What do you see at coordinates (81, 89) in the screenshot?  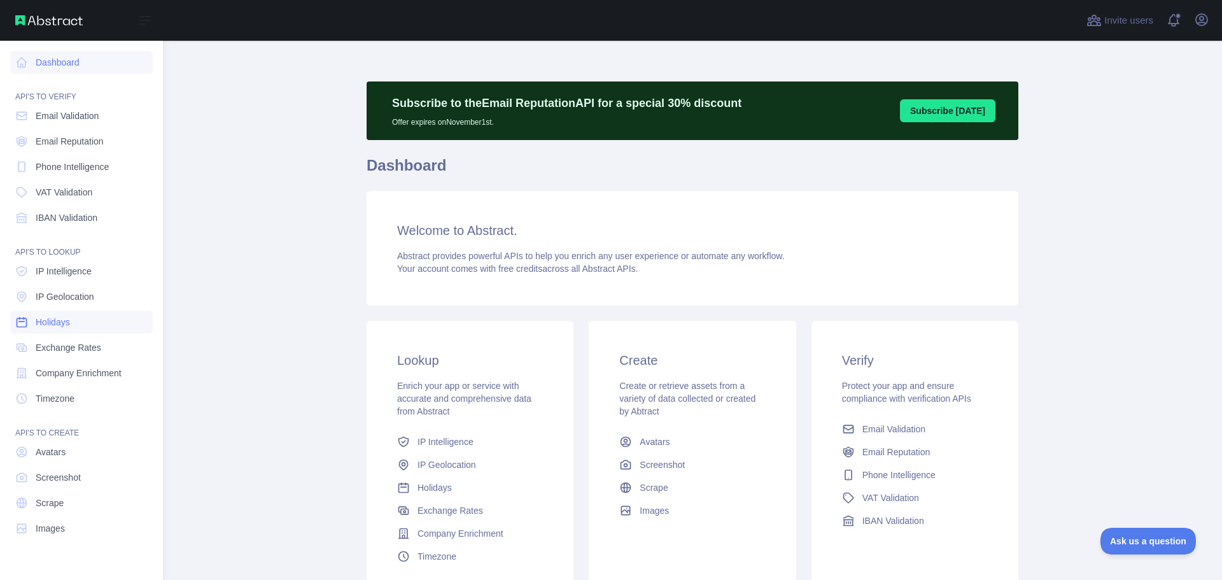 I see `div: API'S TO VERIFY` at bounding box center [81, 89].